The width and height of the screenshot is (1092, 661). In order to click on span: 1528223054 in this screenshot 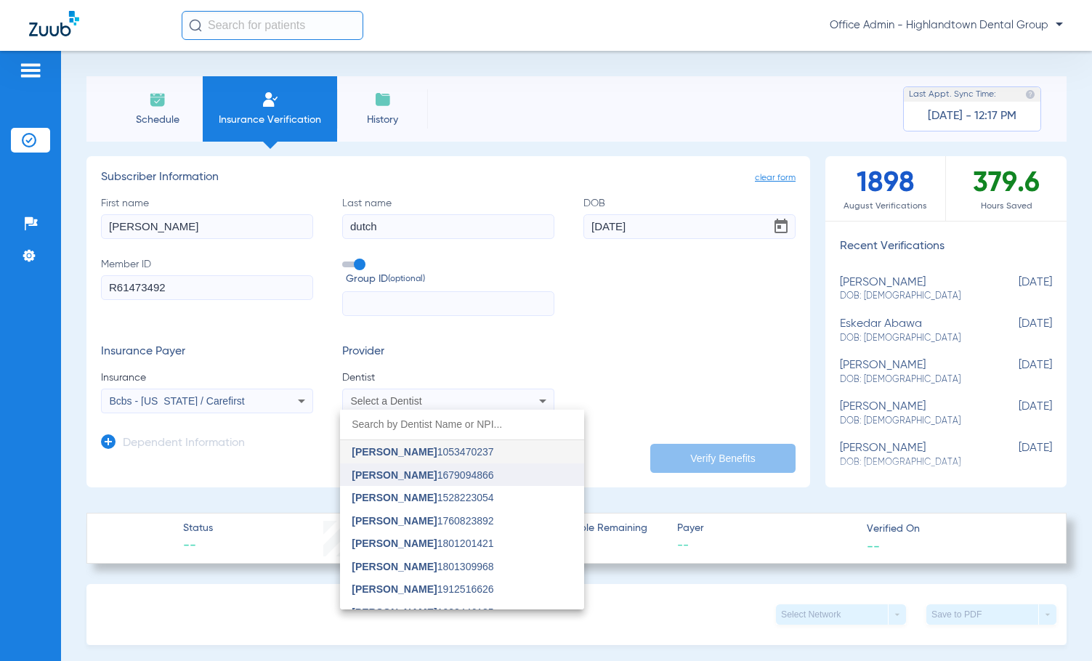, I will do `click(422, 498)`.